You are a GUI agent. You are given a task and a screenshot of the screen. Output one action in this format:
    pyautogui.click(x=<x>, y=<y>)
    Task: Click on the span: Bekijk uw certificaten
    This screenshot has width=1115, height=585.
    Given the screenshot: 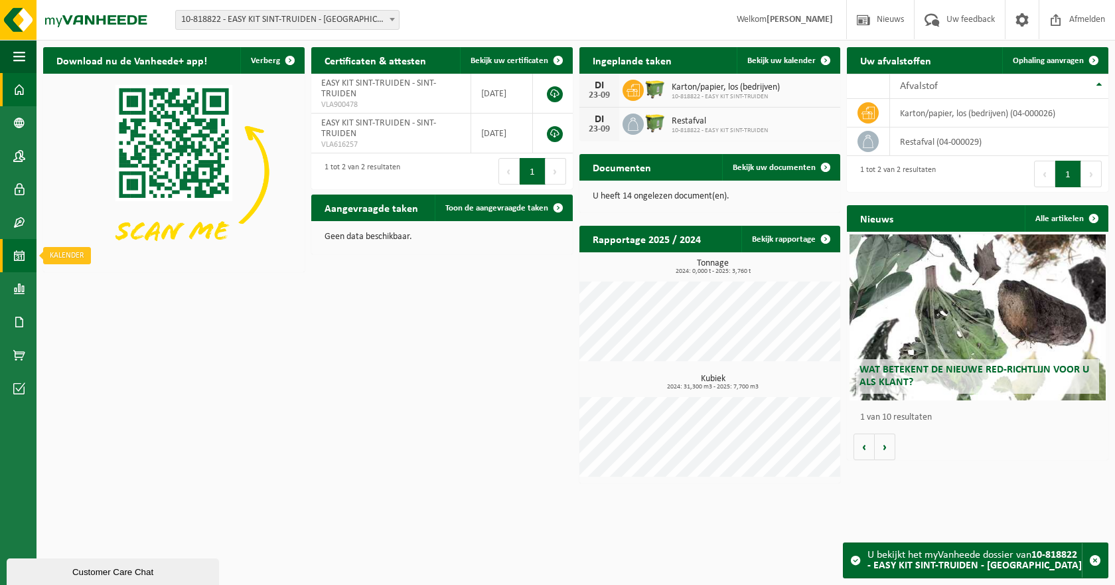 What is the action you would take?
    pyautogui.click(x=509, y=60)
    